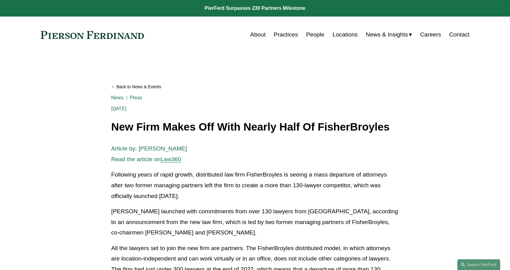 The width and height of the screenshot is (510, 270). What do you see at coordinates (255, 127) in the screenshot?
I see `h1: New Firm Makes Off With Nearly Half Of FisherBroyles` at bounding box center [255, 127].